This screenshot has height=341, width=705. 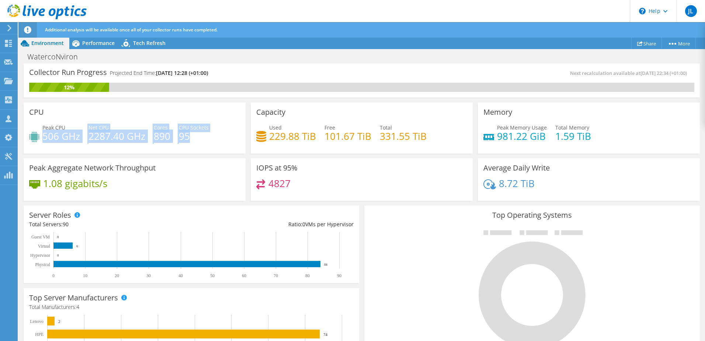 What do you see at coordinates (117, 136) in the screenshot?
I see `h4: 2287.40 GHz` at bounding box center [117, 136].